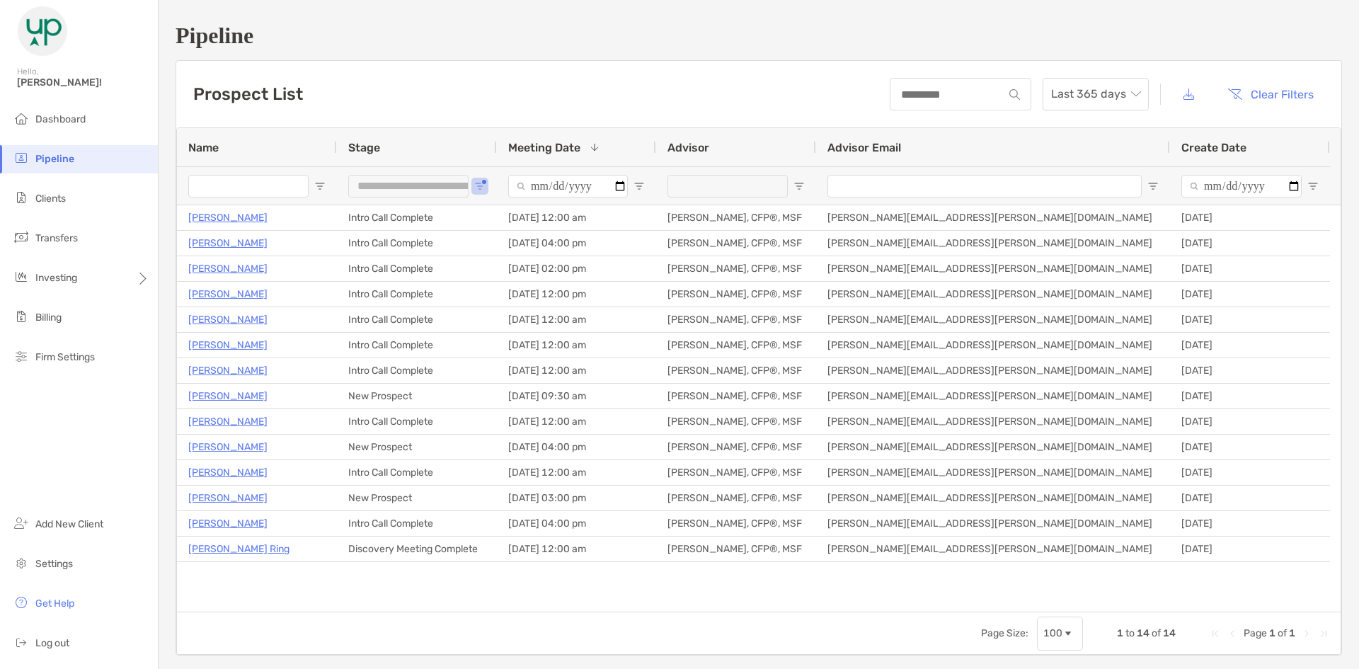 The image size is (1359, 669). I want to click on span: Log out, so click(52, 643).